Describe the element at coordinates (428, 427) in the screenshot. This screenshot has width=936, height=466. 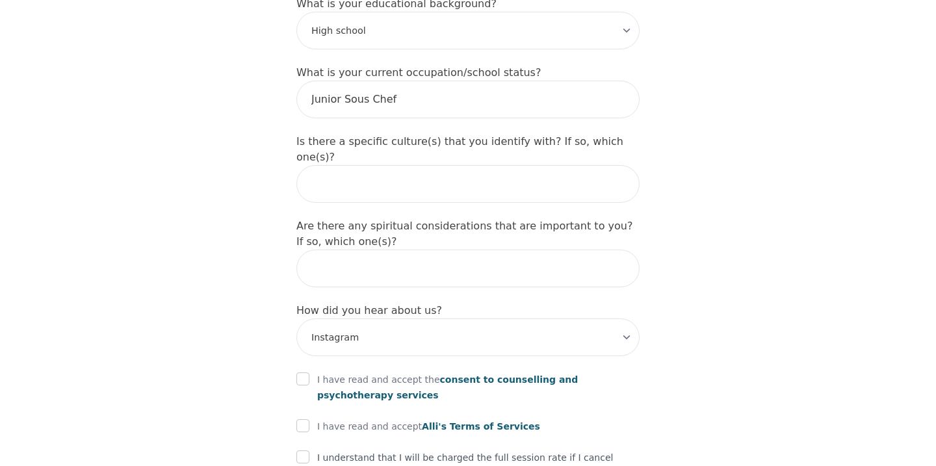
I see `p: I have read and accept` at that location.